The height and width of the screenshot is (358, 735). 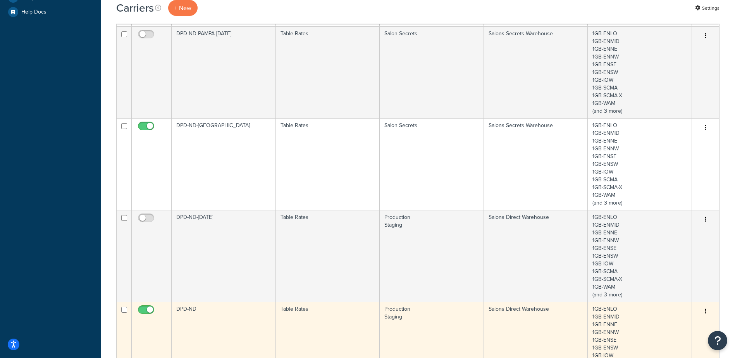 What do you see at coordinates (34, 12) in the screenshot?
I see `span: Help Docs` at bounding box center [34, 12].